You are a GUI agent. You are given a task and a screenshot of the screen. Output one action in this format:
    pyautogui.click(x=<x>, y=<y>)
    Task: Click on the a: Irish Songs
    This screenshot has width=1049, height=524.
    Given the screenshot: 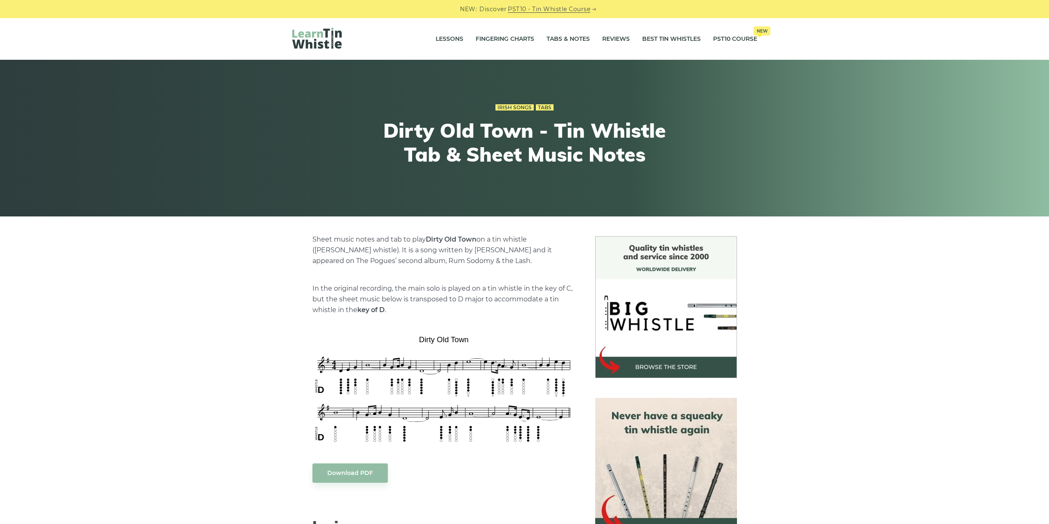 What is the action you would take?
    pyautogui.click(x=515, y=108)
    